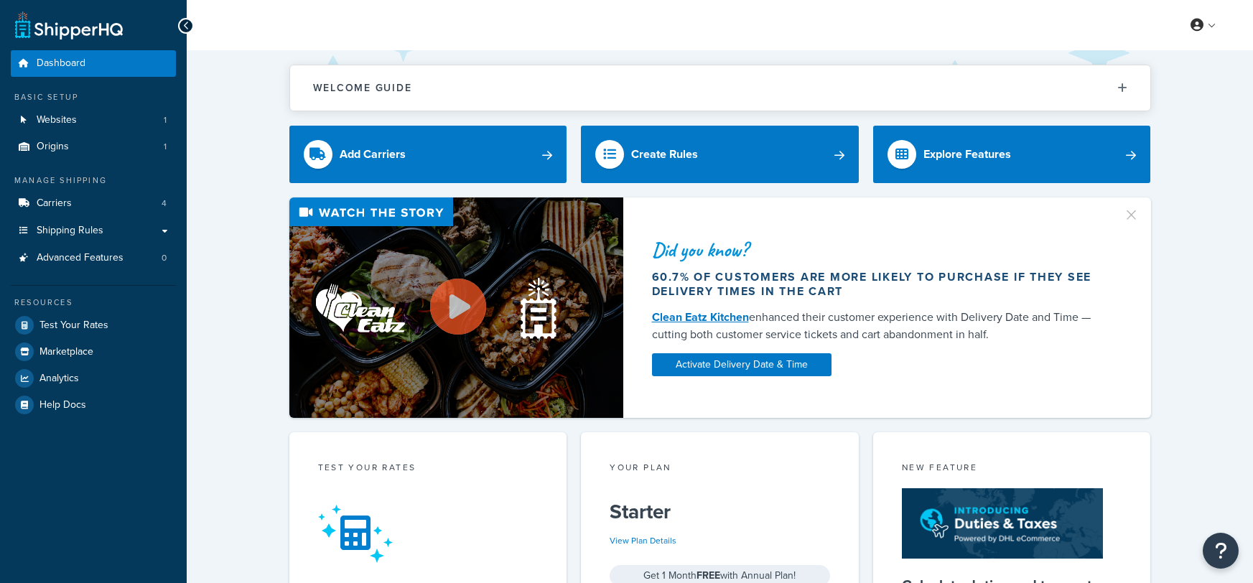 Image resolution: width=1253 pixels, height=583 pixels. Describe the element at coordinates (1012, 469) in the screenshot. I see `div: New Feature` at that location.